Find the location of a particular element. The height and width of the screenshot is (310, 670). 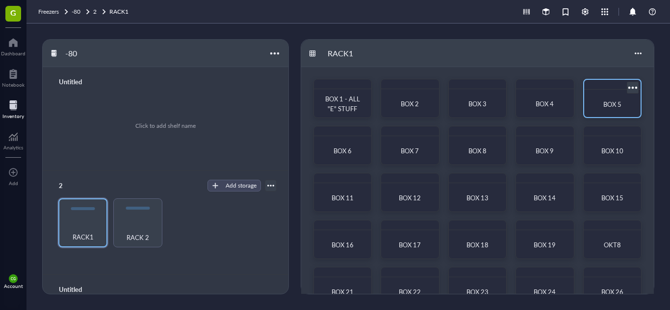

span: G is located at coordinates (13, 12).